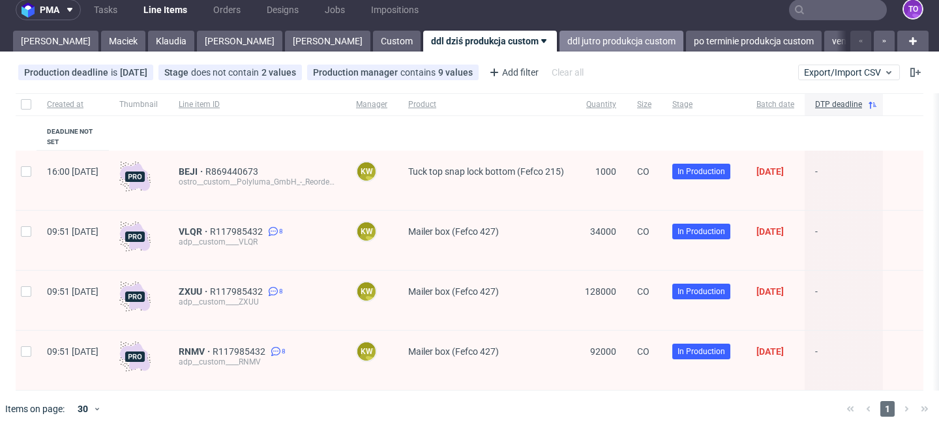 This screenshot has width=939, height=433. I want to click on div: Add filter, so click(513, 72).